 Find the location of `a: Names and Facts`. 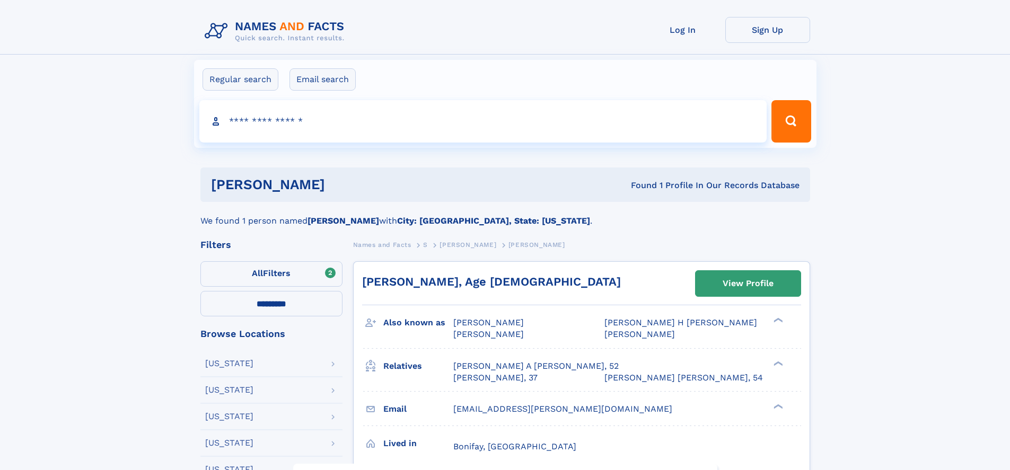

a: Names and Facts is located at coordinates (382, 245).